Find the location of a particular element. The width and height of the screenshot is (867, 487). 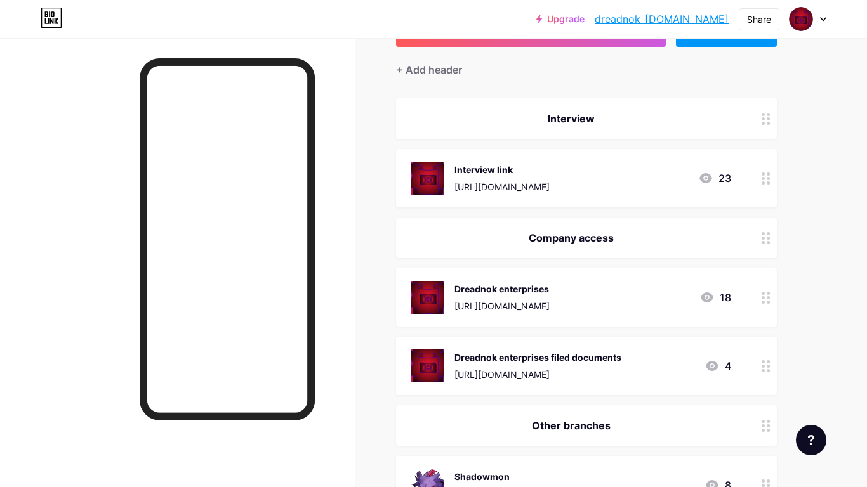

div: Interview link is located at coordinates (502, 169).